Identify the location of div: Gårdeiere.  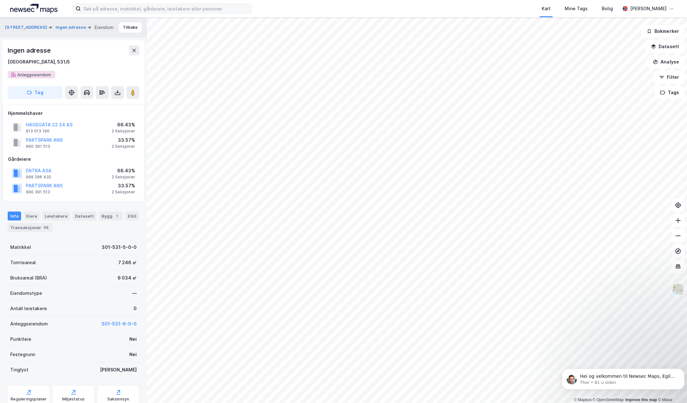
(73, 159).